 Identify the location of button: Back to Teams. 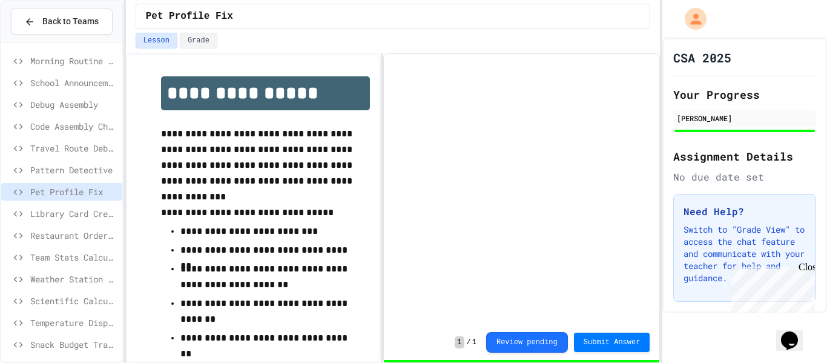
(62, 21).